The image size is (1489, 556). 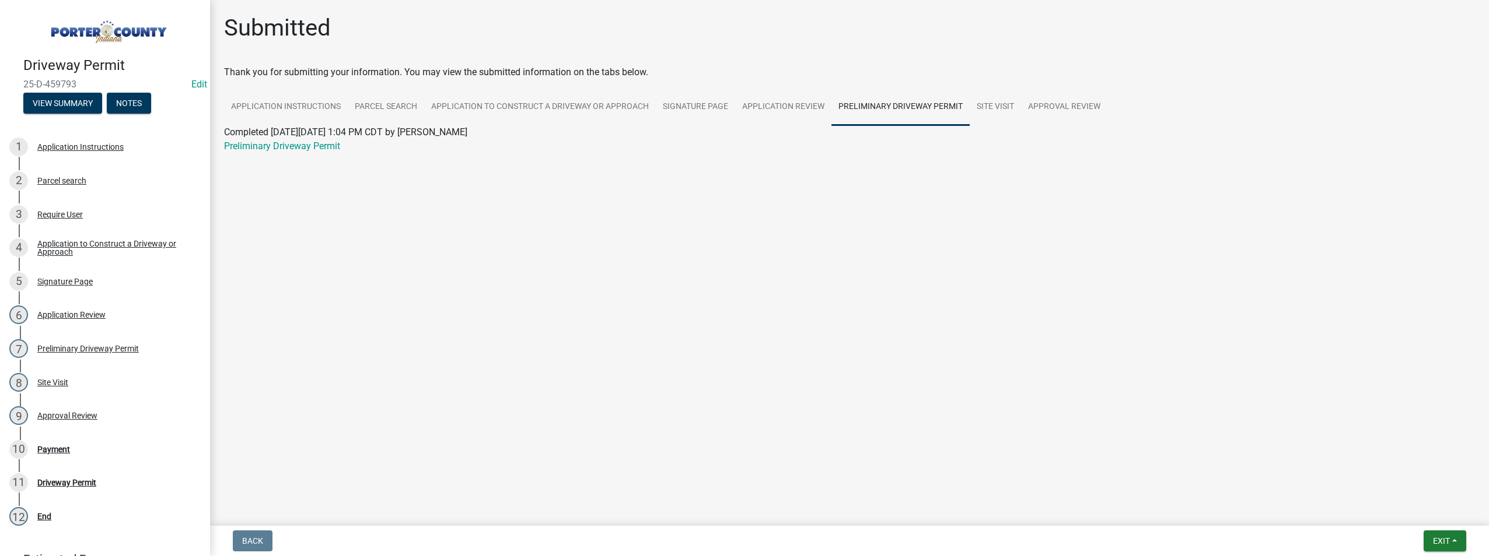 I want to click on div: Thank you for submitting your information. You may view the submitted information on the tabs below., so click(x=849, y=72).